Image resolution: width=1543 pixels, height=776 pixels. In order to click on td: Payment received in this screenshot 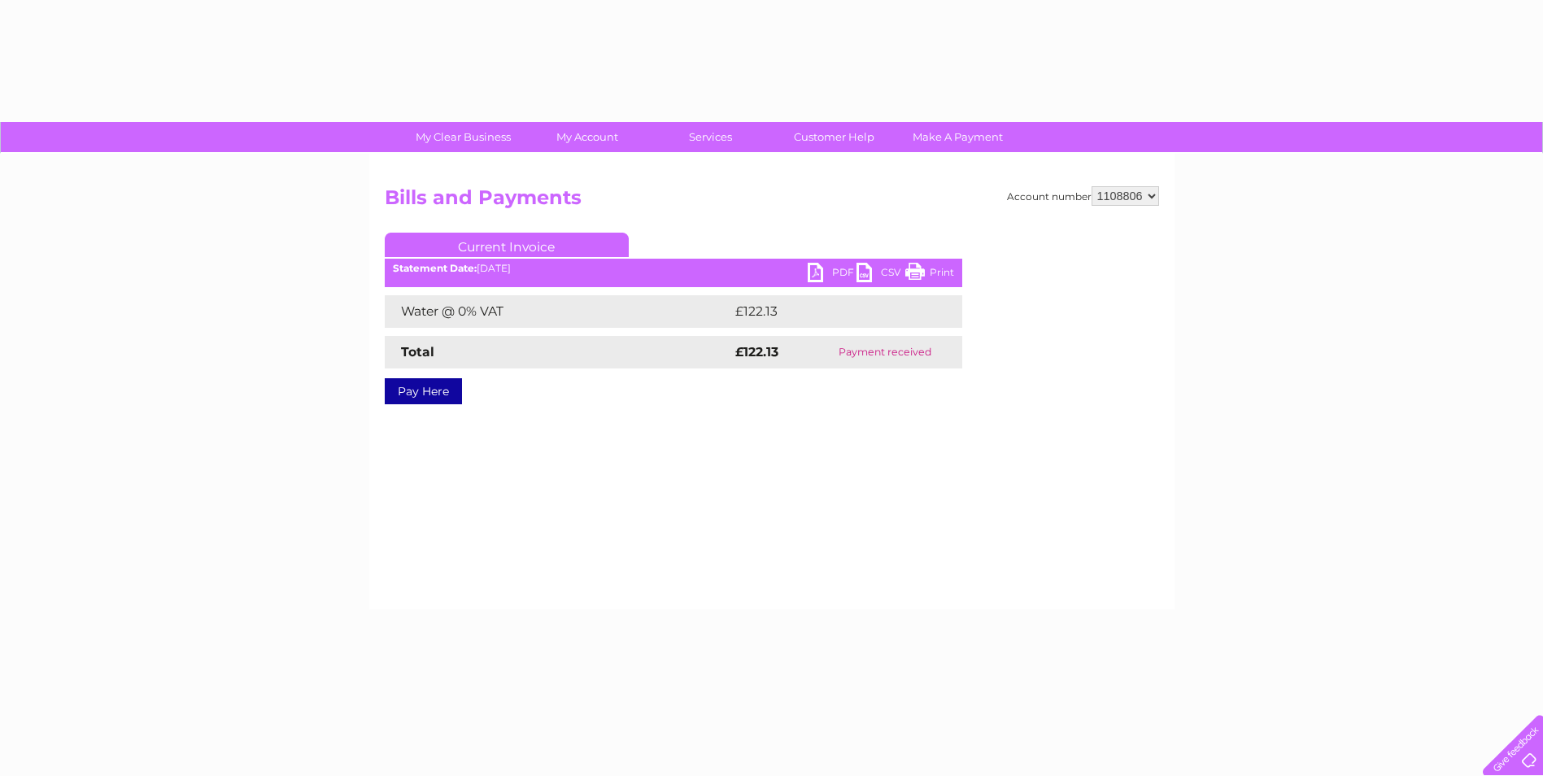, I will do `click(885, 352)`.